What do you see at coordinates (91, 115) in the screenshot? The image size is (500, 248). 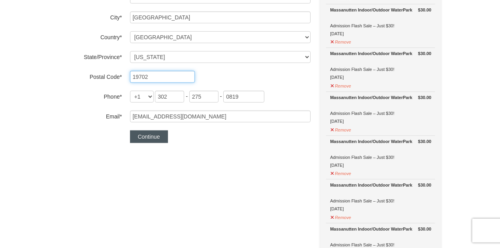 I see `label: Email*` at bounding box center [91, 115].